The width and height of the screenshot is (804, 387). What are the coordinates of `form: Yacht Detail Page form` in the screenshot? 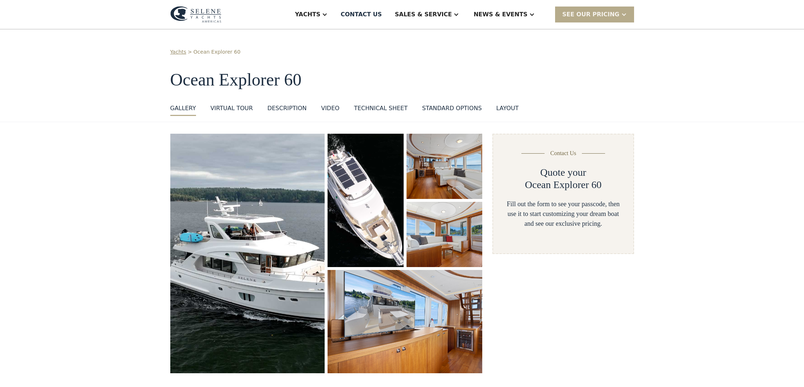 It's located at (563, 194).